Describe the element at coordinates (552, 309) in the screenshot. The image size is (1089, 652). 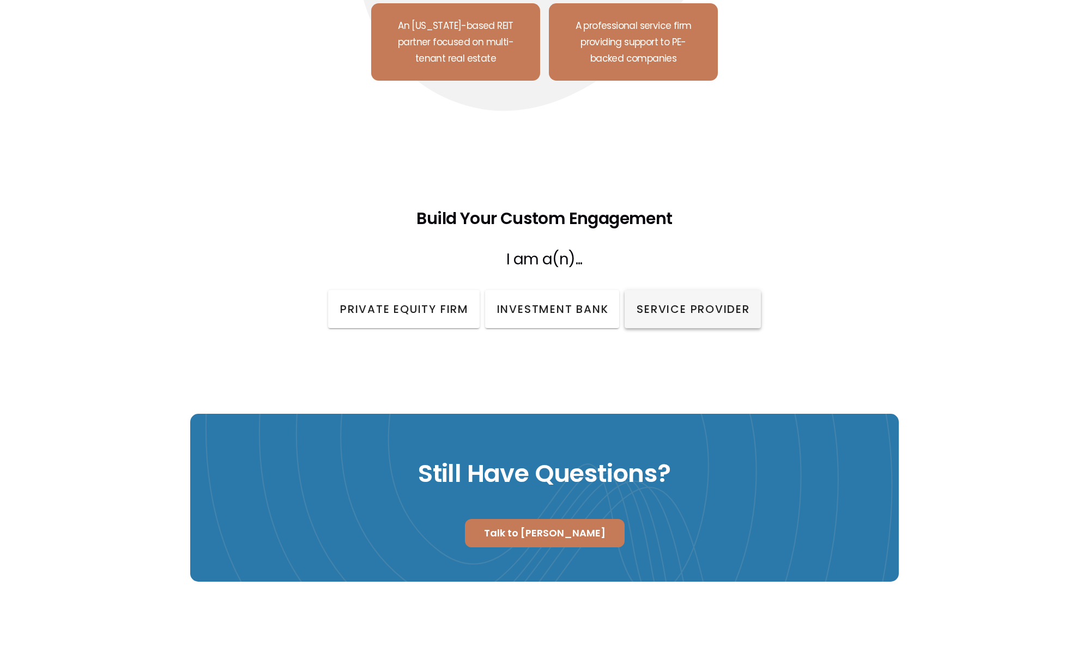
I see `span: Investment Bank` at that location.